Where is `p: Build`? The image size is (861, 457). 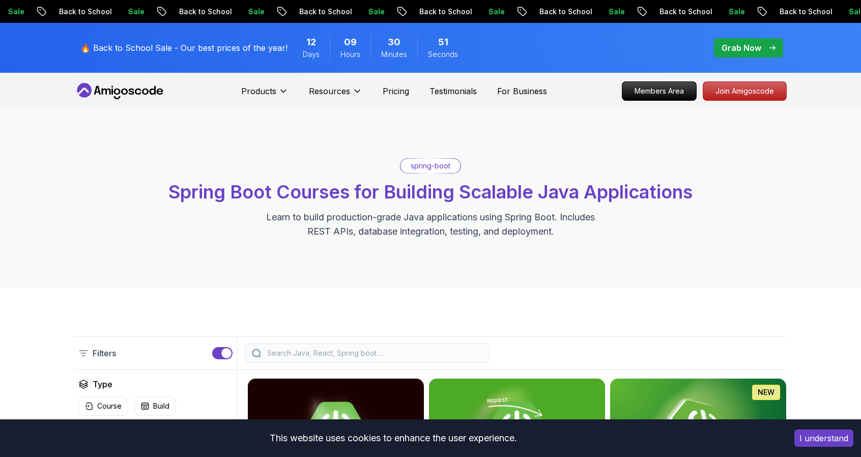 p: Build is located at coordinates (161, 406).